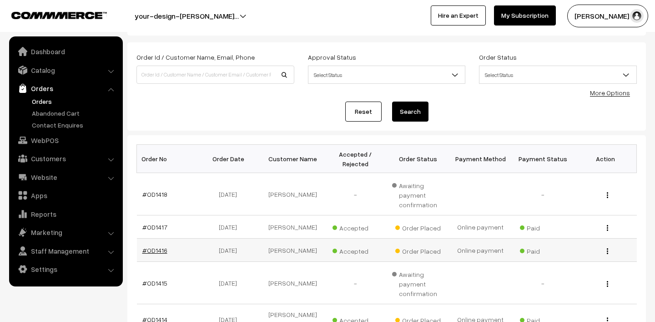 This screenshot has width=655, height=322. I want to click on a: Settings, so click(65, 269).